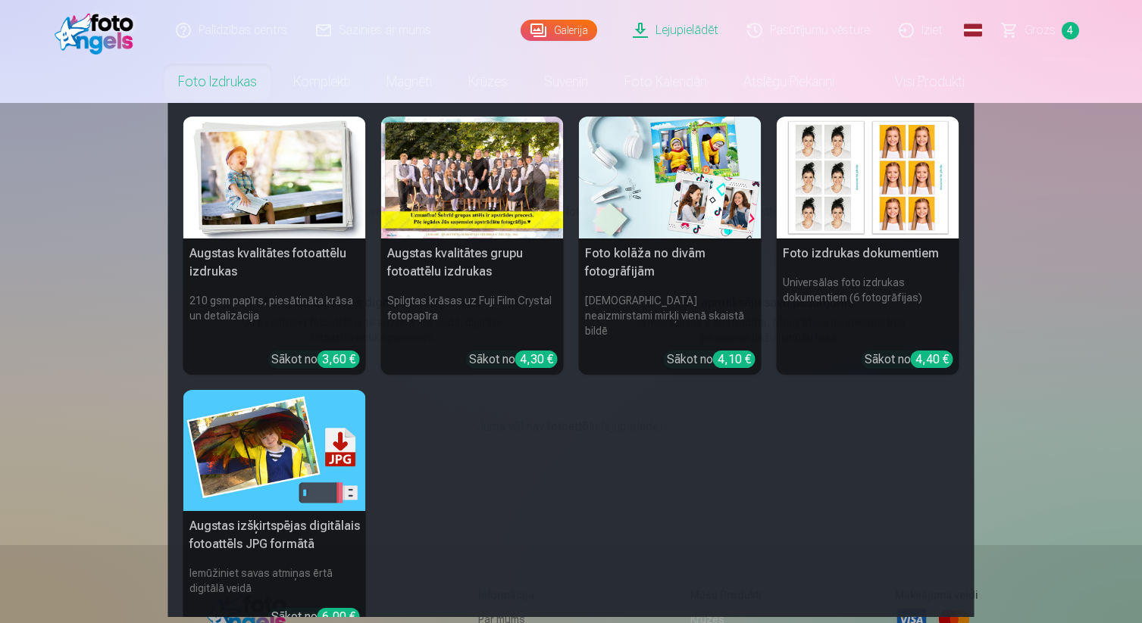  I want to click on a: Foto izdrukas, so click(217, 82).